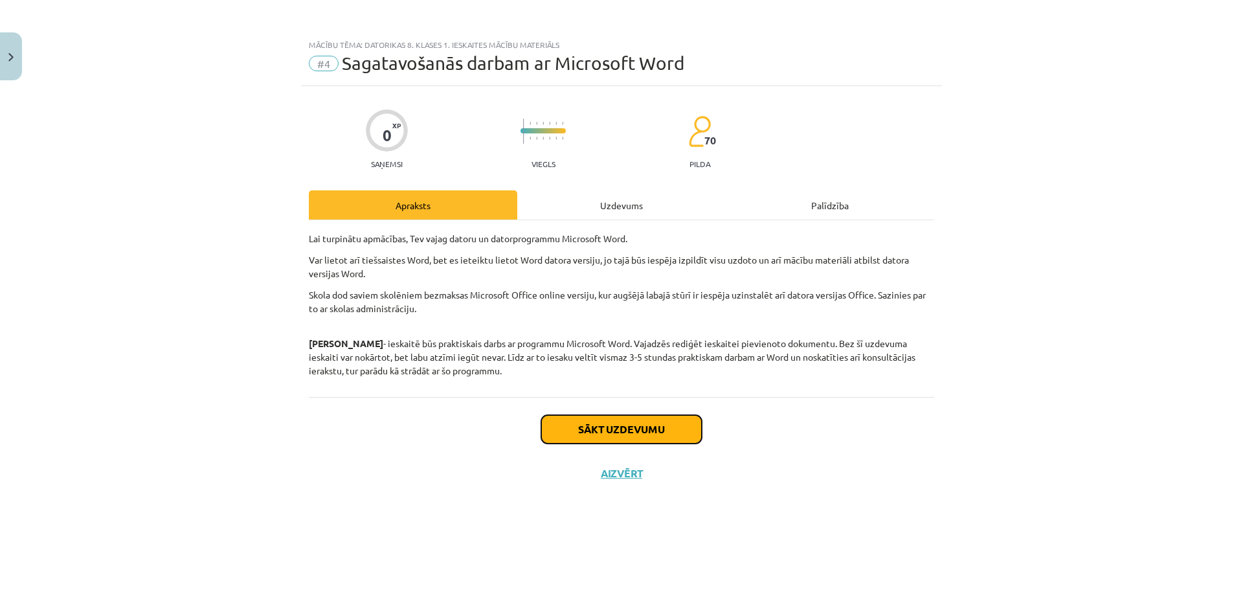 Image resolution: width=1243 pixels, height=612 pixels. I want to click on div: Apraksts, so click(413, 205).